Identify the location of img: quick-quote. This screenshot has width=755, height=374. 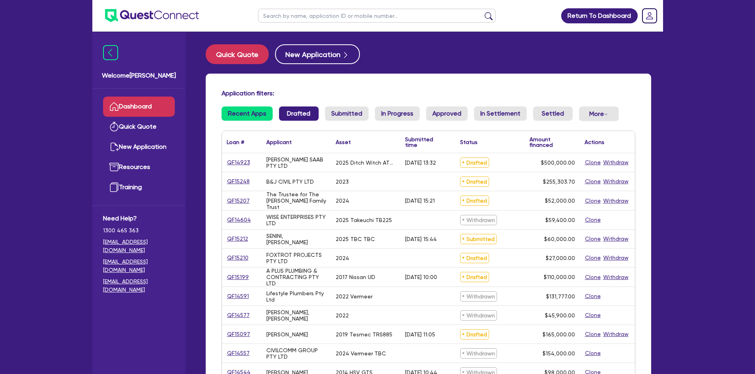
(114, 127).